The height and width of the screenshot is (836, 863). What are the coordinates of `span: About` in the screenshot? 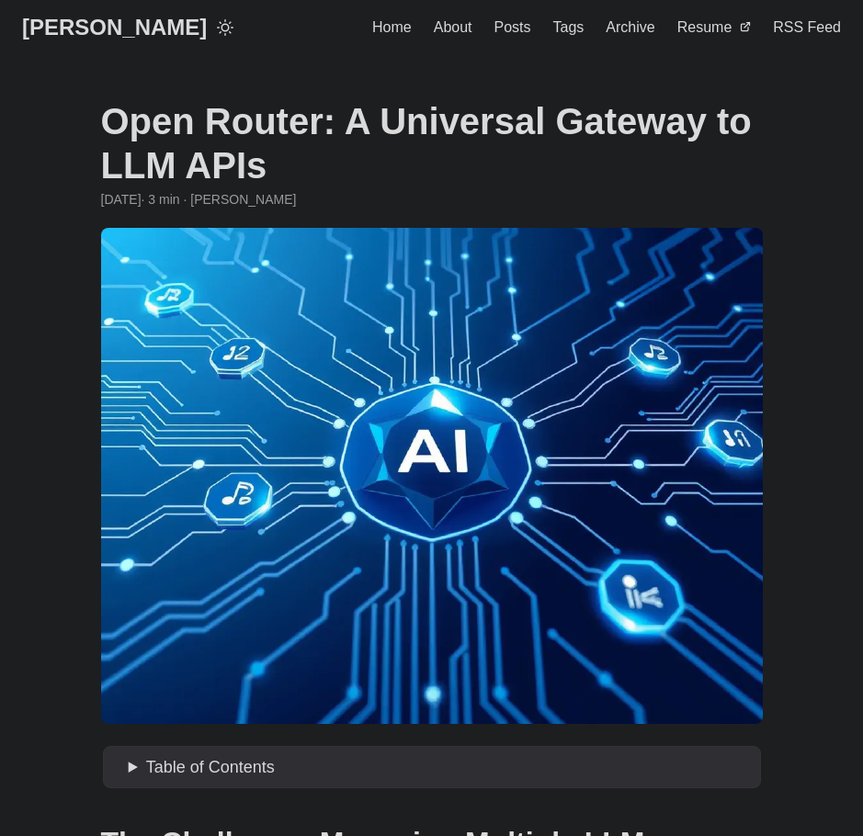 It's located at (453, 27).